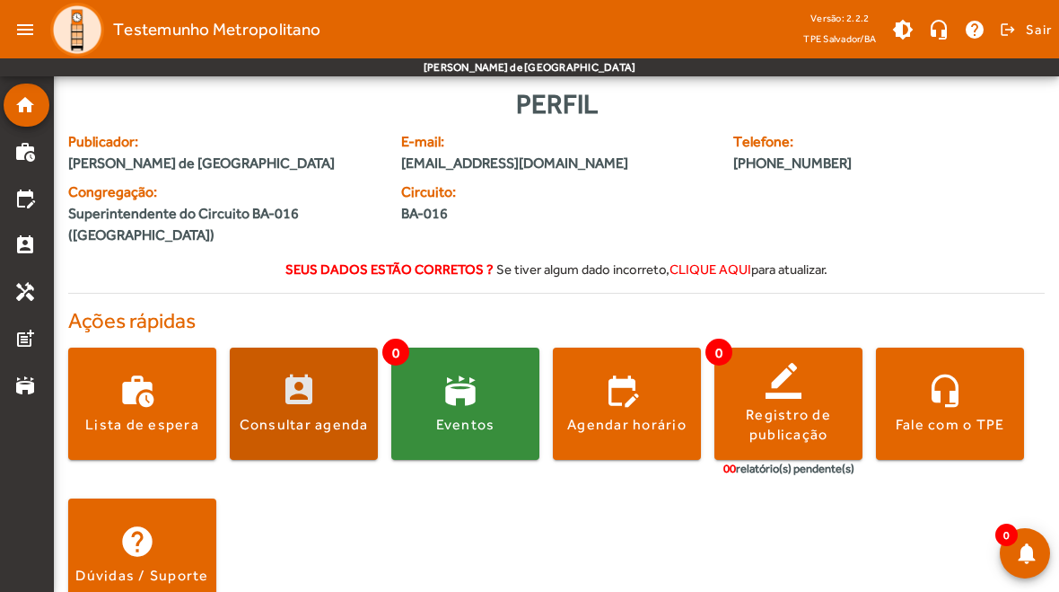 Image resolution: width=1059 pixels, height=592 pixels. What do you see at coordinates (466, 425) in the screenshot?
I see `div: Eventos` at bounding box center [466, 425].